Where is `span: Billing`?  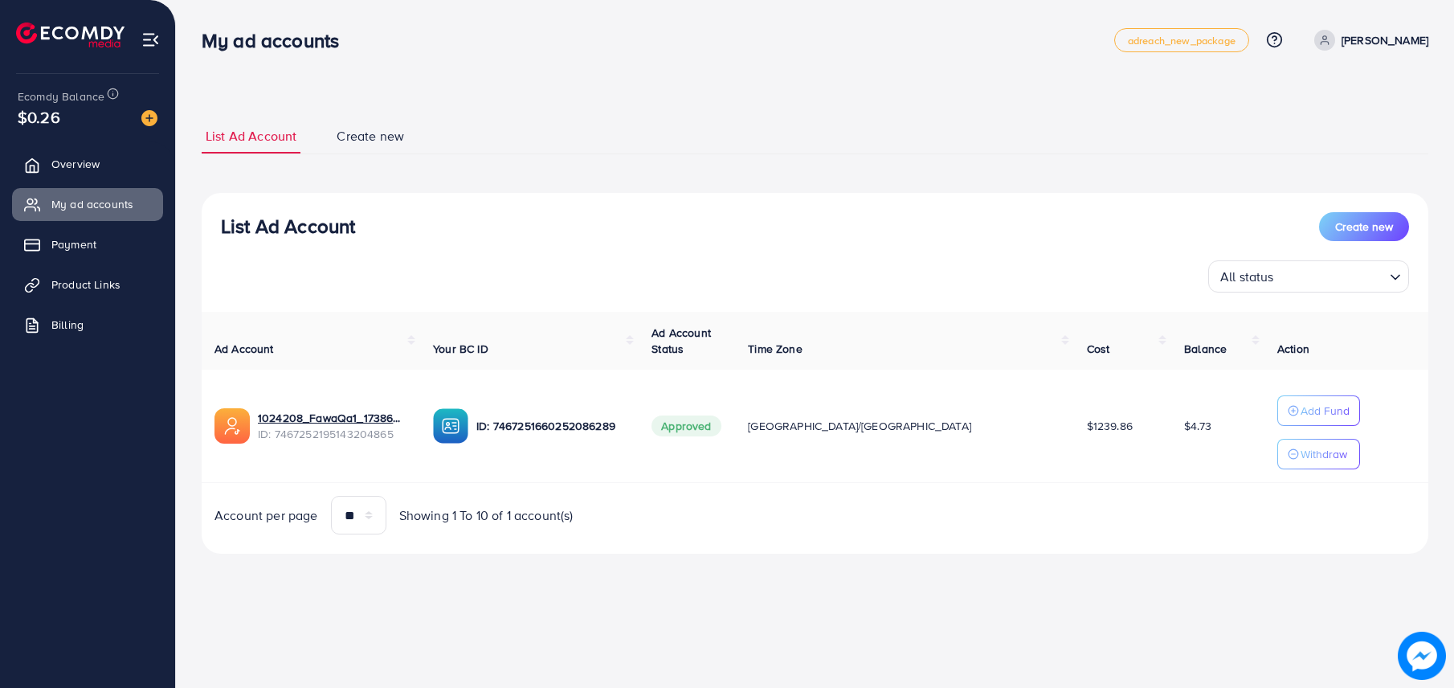 span: Billing is located at coordinates (67, 325).